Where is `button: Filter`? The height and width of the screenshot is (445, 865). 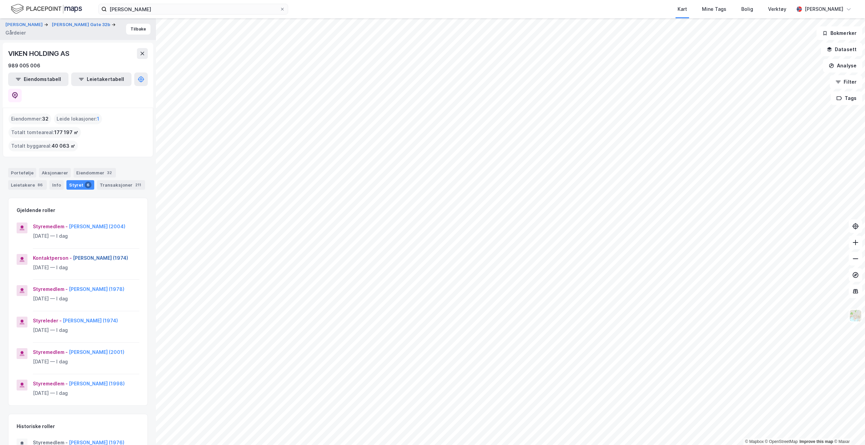 button: Filter is located at coordinates (846, 82).